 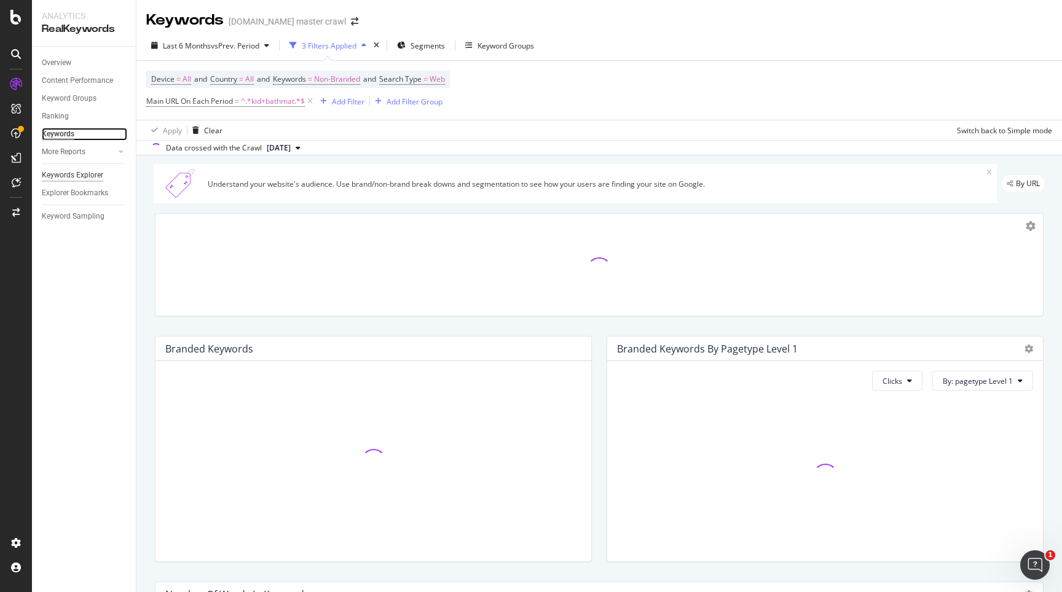 I want to click on div: More Reports, so click(x=63, y=152).